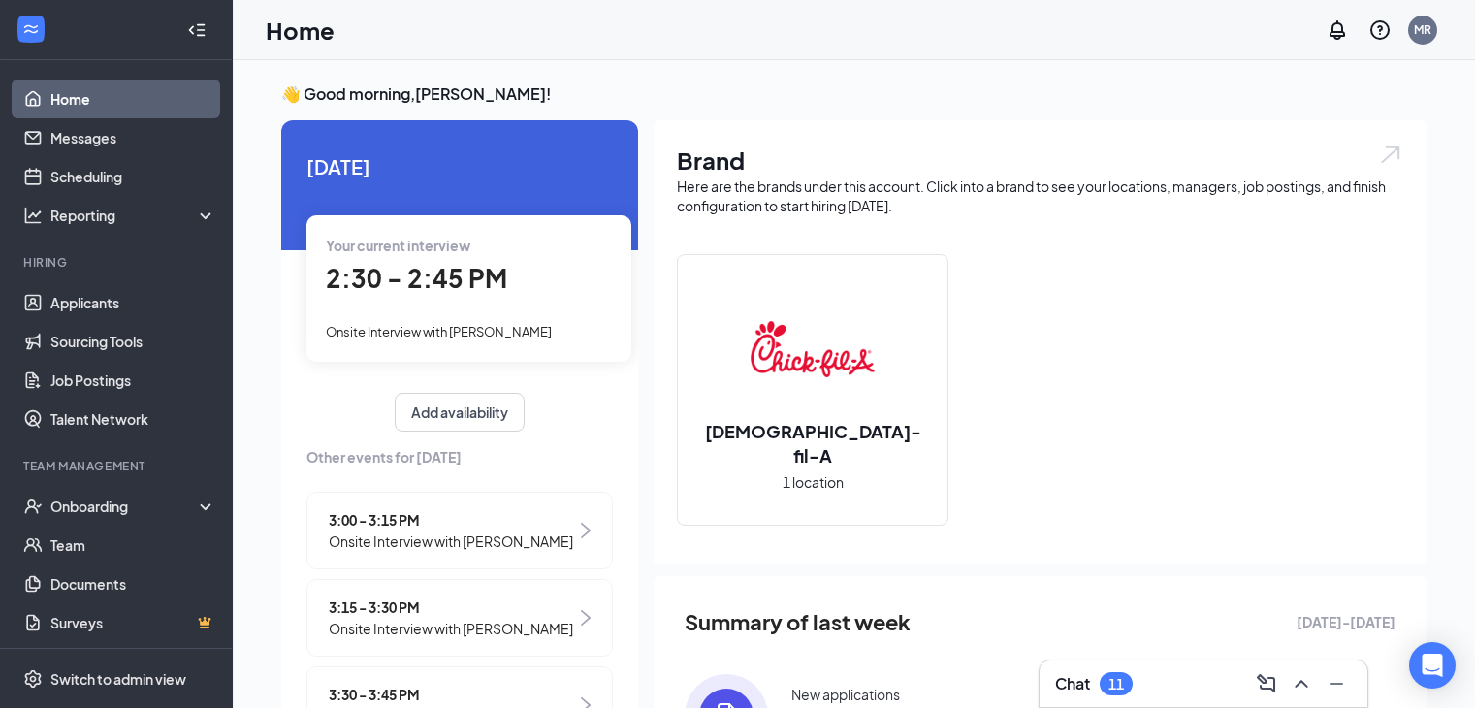 The image size is (1475, 708). What do you see at coordinates (451, 520) in the screenshot?
I see `span: 3:00 - 3:15 PM` at bounding box center [451, 520].